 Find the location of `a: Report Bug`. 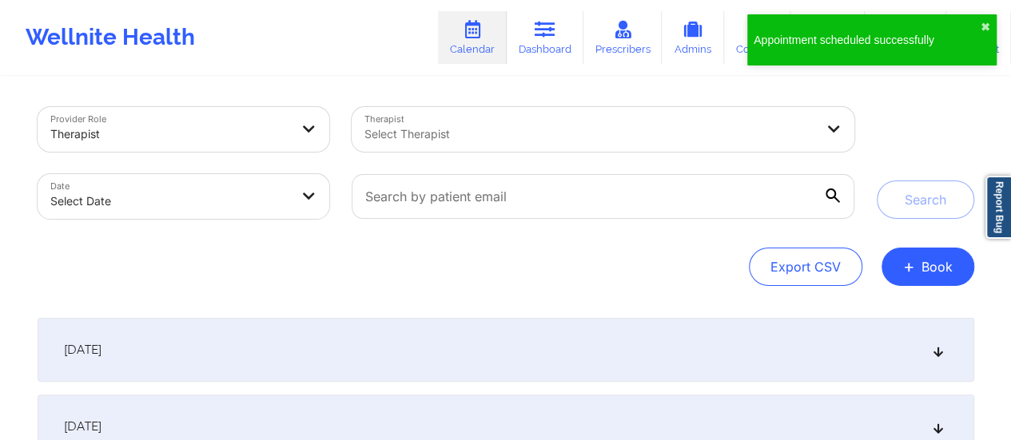

a: Report Bug is located at coordinates (998, 207).